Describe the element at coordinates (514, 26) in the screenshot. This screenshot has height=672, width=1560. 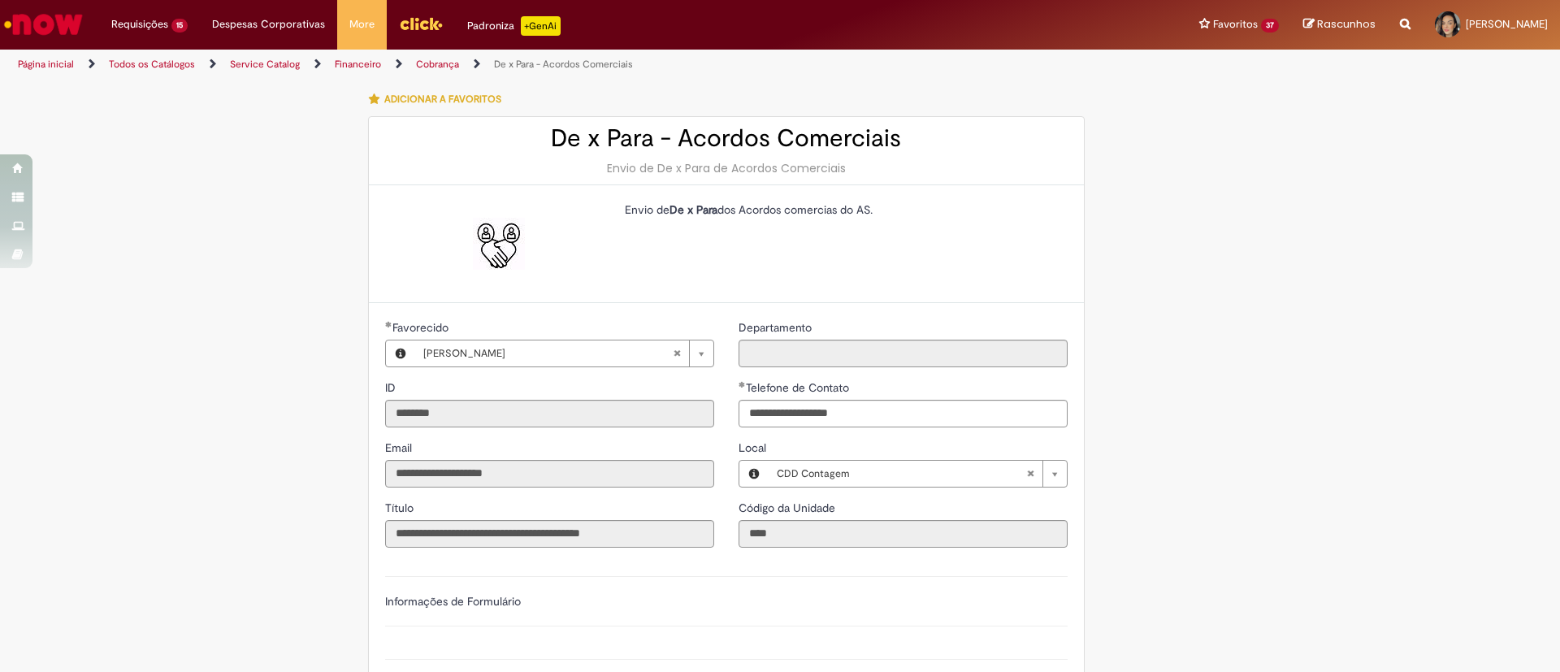
I see `div: Padroniza` at that location.